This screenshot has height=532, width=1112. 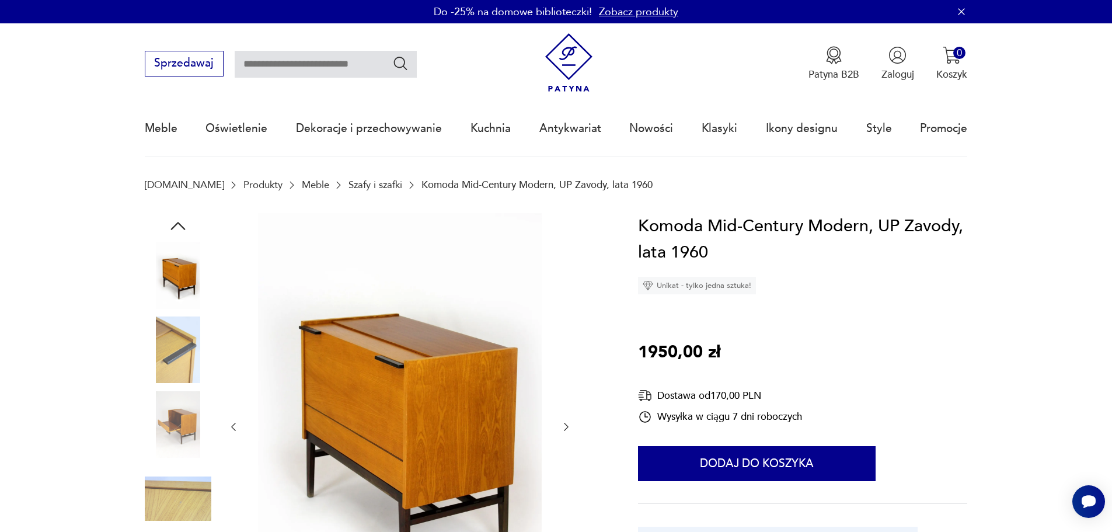 I want to click on a: Style, so click(x=879, y=128).